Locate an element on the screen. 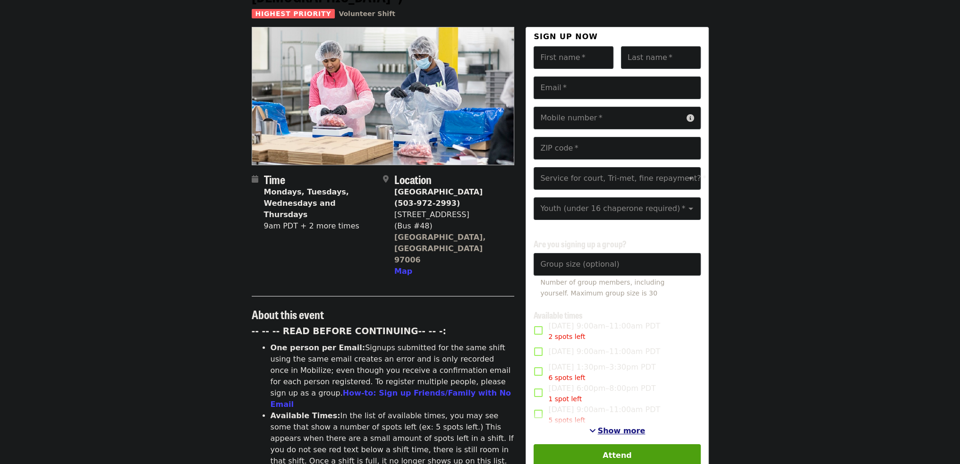 The height and width of the screenshot is (464, 960). input: First name is located at coordinates (573, 58).